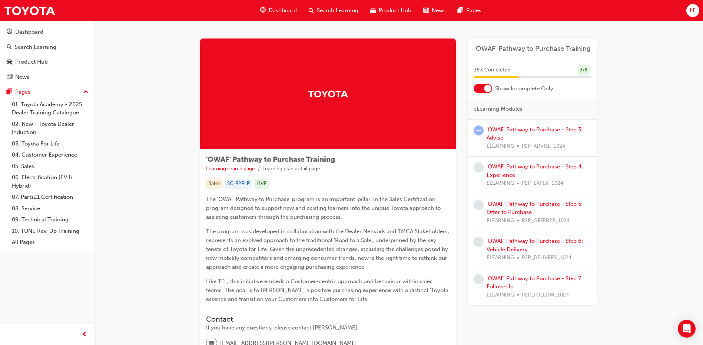 Image resolution: width=703 pixels, height=345 pixels. Describe the element at coordinates (47, 32) in the screenshot. I see `a: Dashboard` at that location.